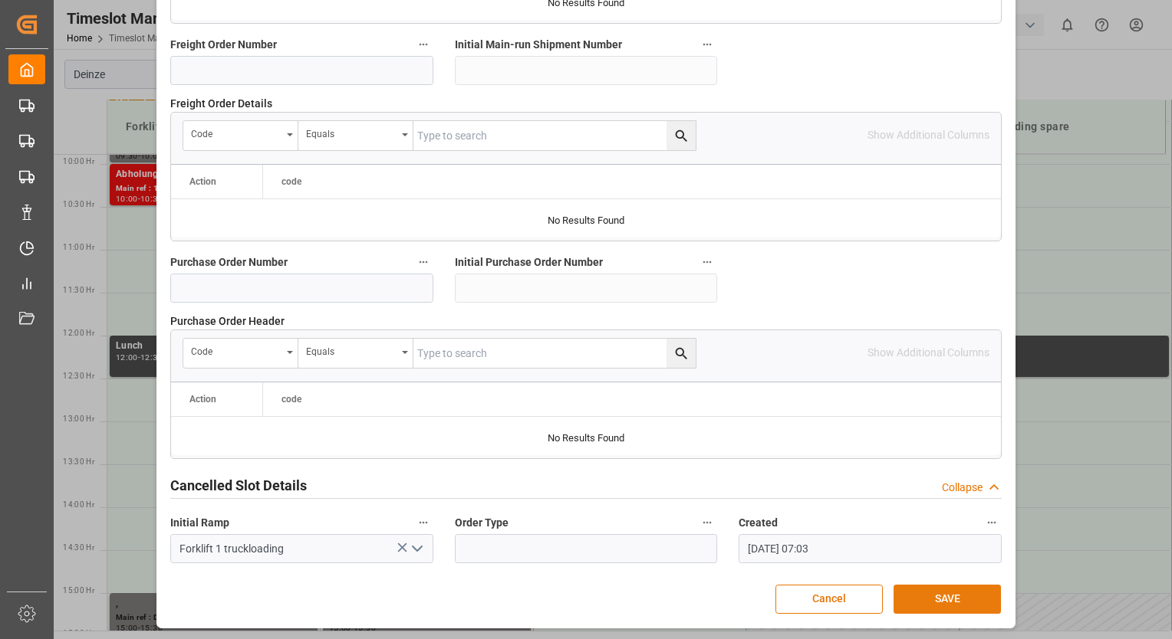  I want to click on button: Order Type, so click(707, 523).